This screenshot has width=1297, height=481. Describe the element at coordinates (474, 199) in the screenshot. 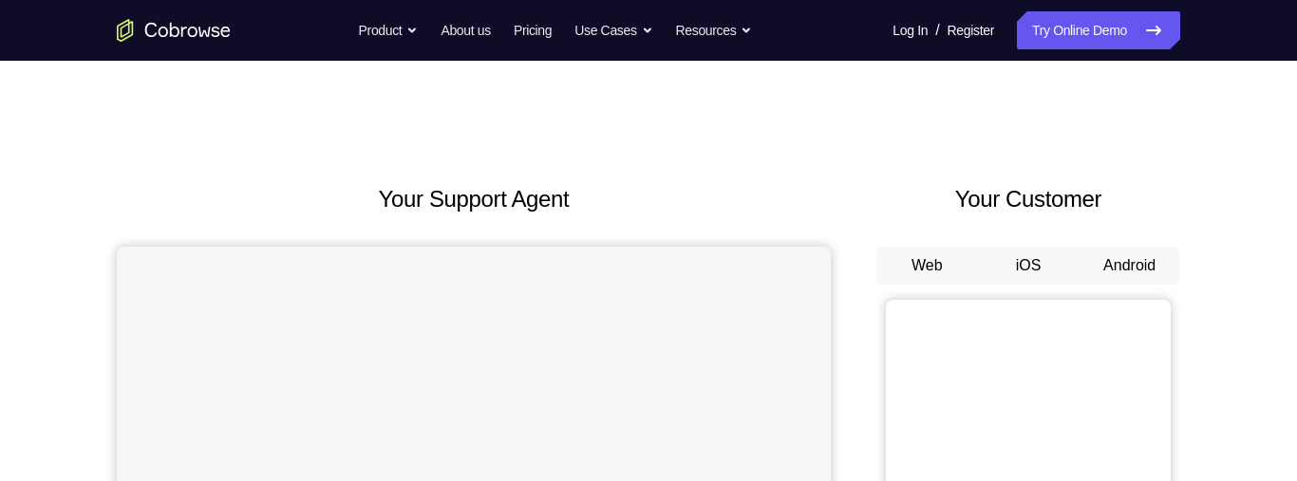

I see `h2: Your Support Agent` at that location.